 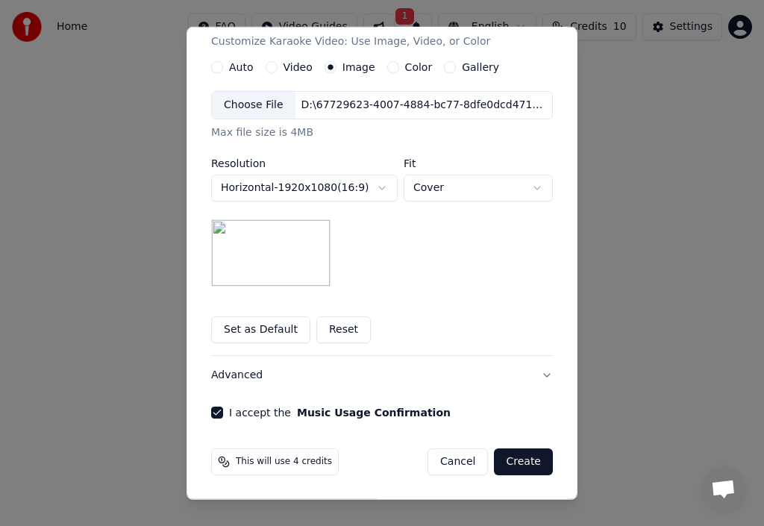 I want to click on label: Image, so click(x=359, y=67).